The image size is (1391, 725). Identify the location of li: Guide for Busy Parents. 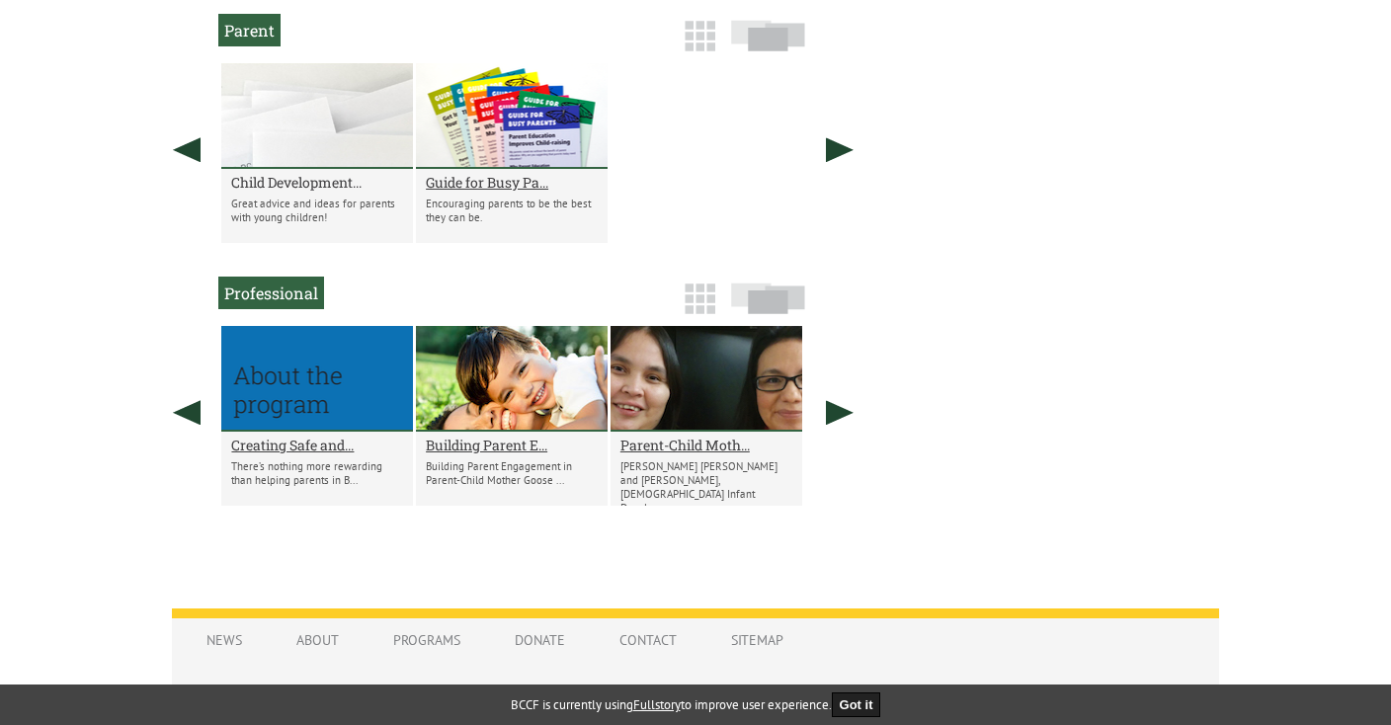
(512, 153).